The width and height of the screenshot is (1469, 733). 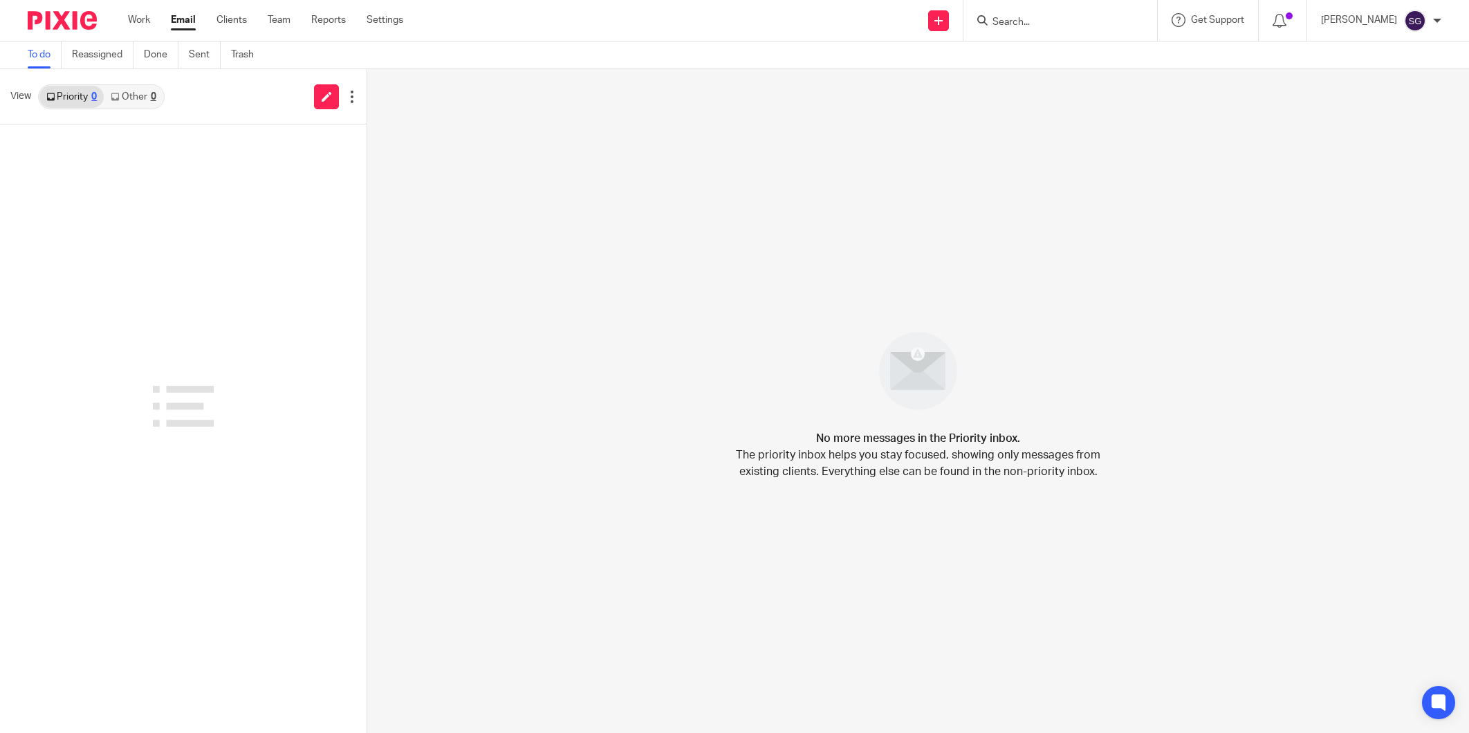 I want to click on a: Trash, so click(x=248, y=55).